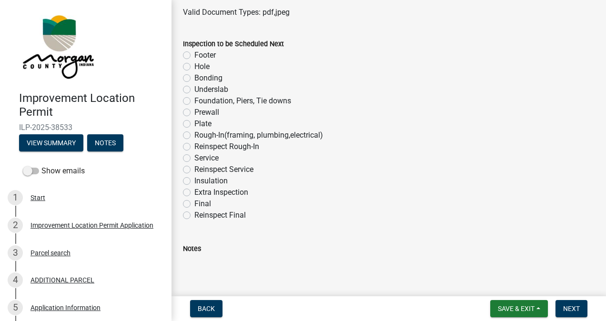  I want to click on span: Valid Document Types: pdf,jpeg, so click(236, 12).